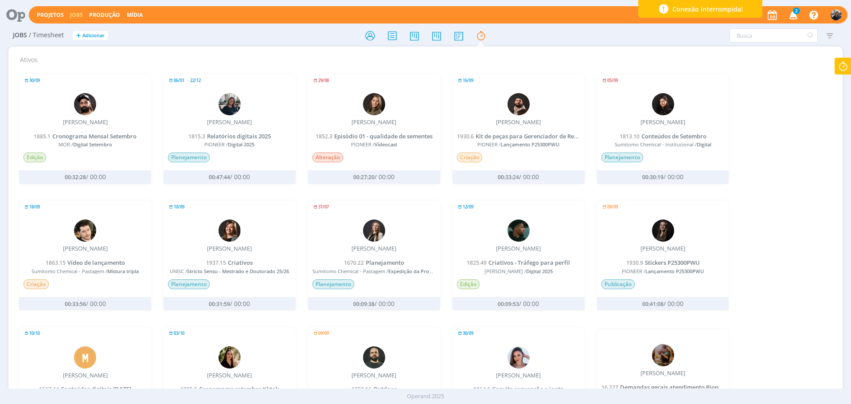 The width and height of the screenshot is (851, 404). I want to click on img: M, so click(836, 15).